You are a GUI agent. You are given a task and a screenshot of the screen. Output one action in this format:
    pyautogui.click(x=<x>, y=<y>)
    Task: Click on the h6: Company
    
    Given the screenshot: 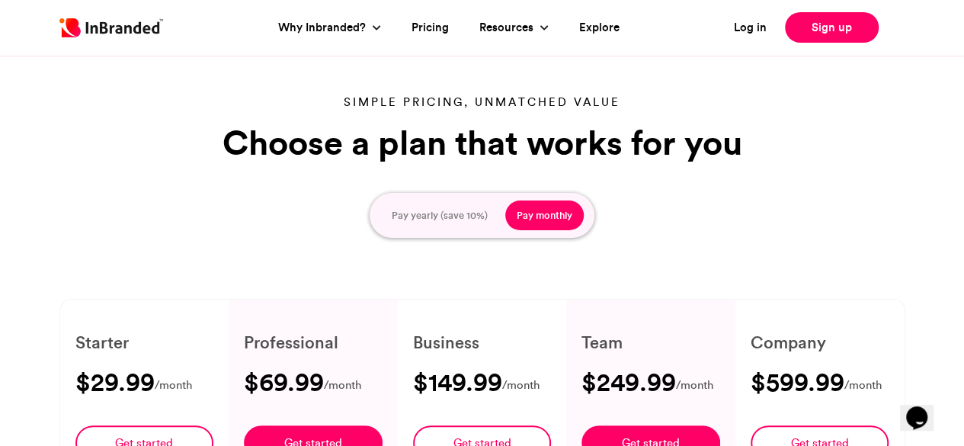 What is the action you would take?
    pyautogui.click(x=820, y=342)
    